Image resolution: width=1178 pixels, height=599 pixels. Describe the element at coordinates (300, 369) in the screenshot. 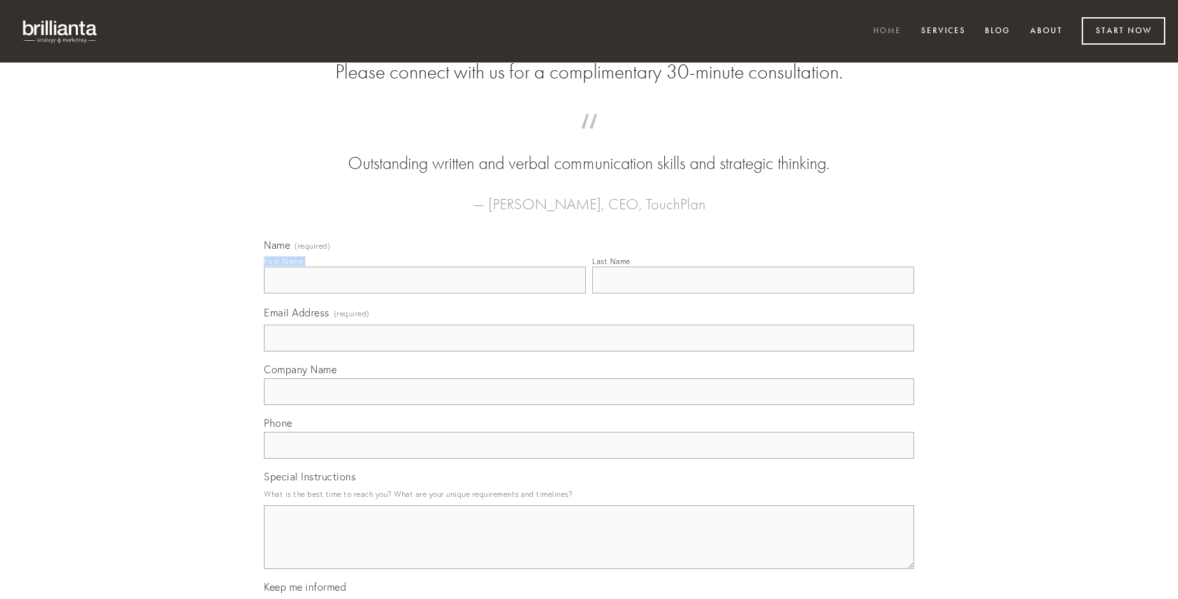

I see `span: Company Name` at that location.